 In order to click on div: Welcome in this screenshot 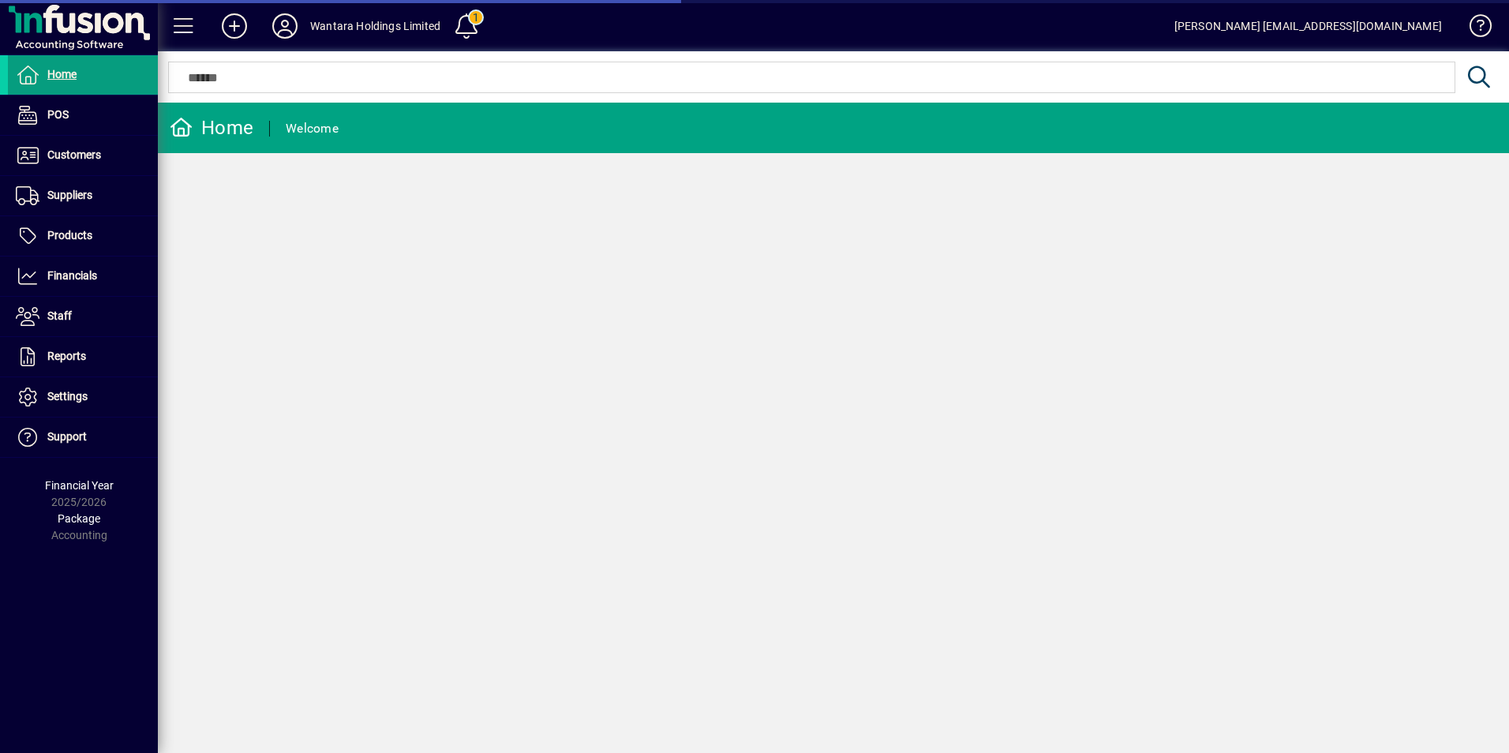, I will do `click(312, 129)`.